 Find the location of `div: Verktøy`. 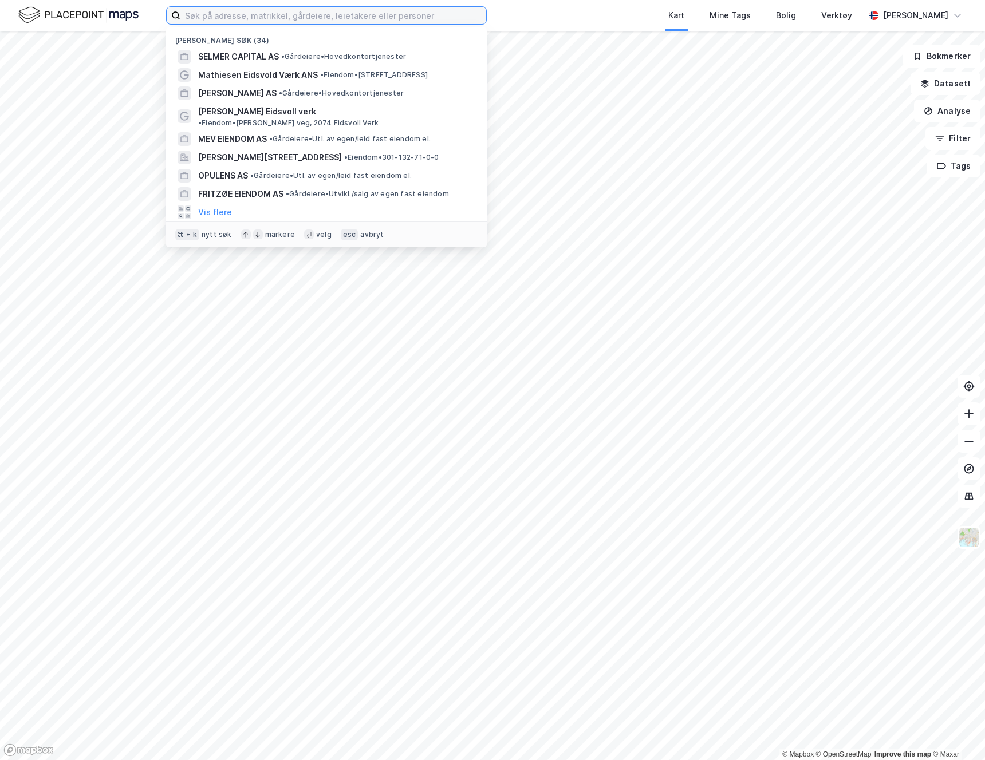

div: Verktøy is located at coordinates (836, 15).